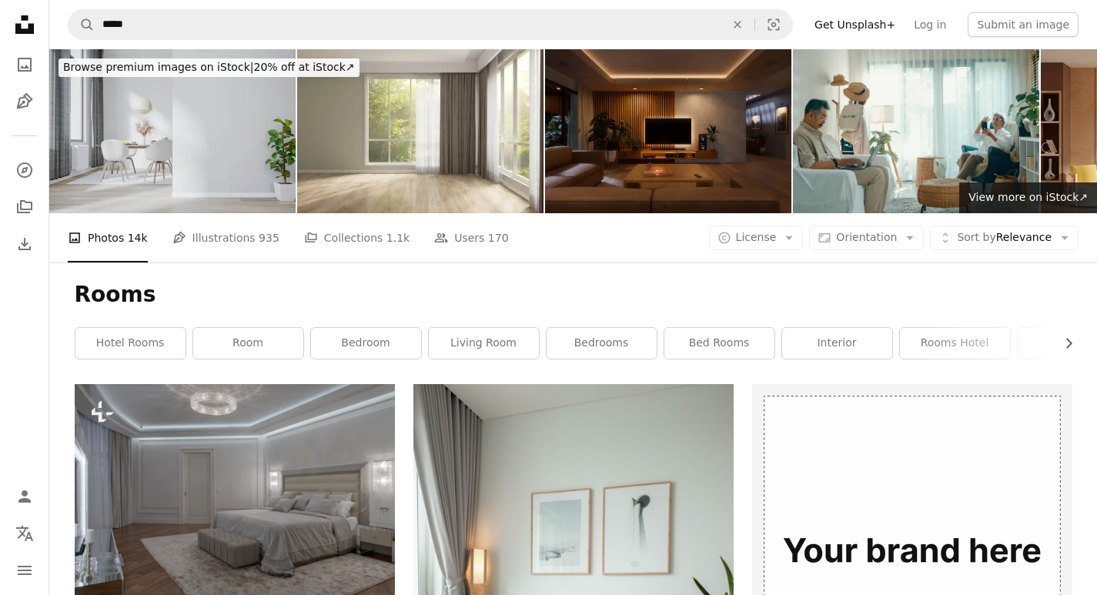  What do you see at coordinates (1023, 25) in the screenshot?
I see `button: Submit an image` at bounding box center [1023, 25].